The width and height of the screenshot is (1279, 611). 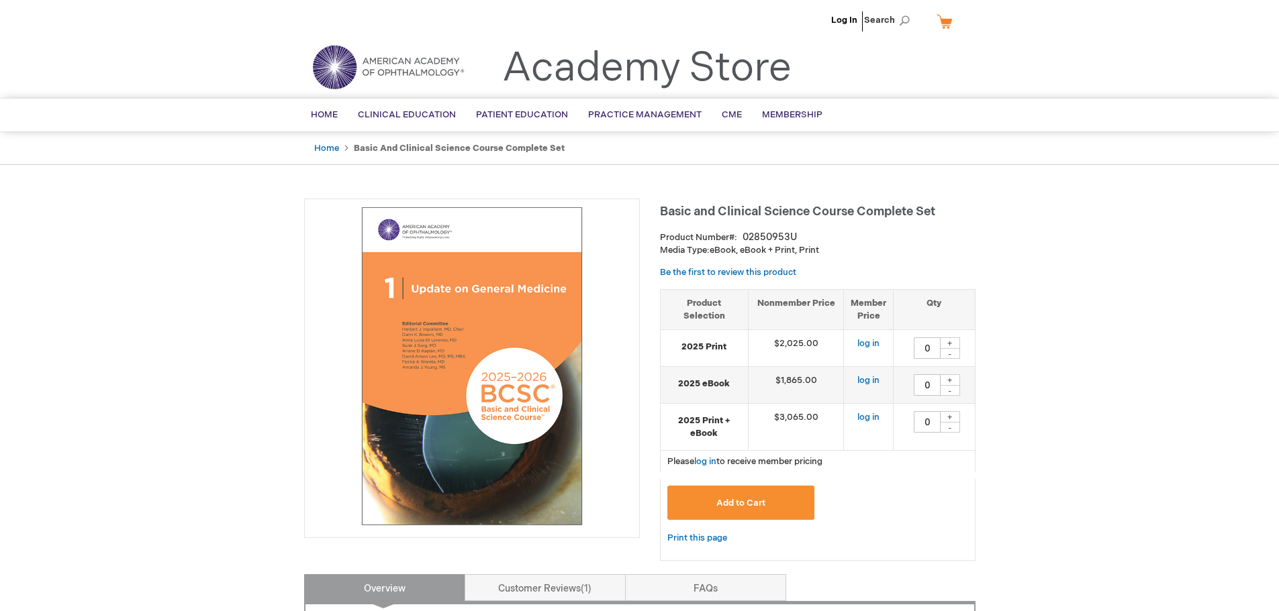 I want to click on a: Academy Store, so click(x=646, y=68).